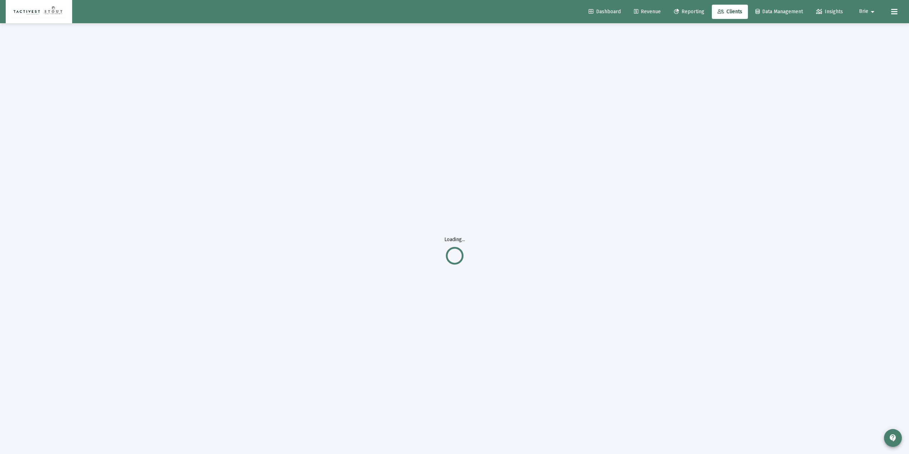 This screenshot has width=909, height=454. What do you see at coordinates (864, 11) in the screenshot?
I see `span: Brie` at bounding box center [864, 11].